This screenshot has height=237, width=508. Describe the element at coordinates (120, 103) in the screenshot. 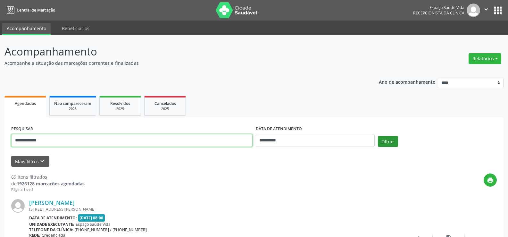

I see `span: Resolvidos` at that location.